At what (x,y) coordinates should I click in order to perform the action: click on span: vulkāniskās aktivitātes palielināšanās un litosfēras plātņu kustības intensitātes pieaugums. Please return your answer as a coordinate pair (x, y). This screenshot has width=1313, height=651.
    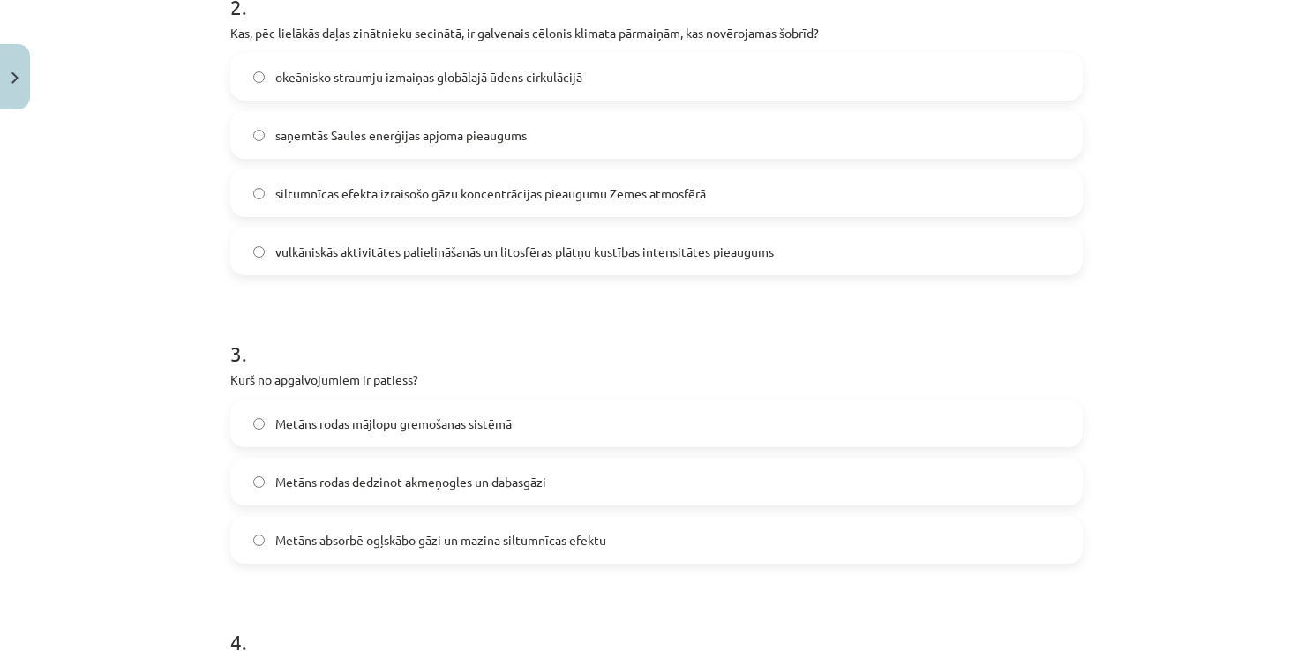
    Looking at the image, I should click on (524, 251).